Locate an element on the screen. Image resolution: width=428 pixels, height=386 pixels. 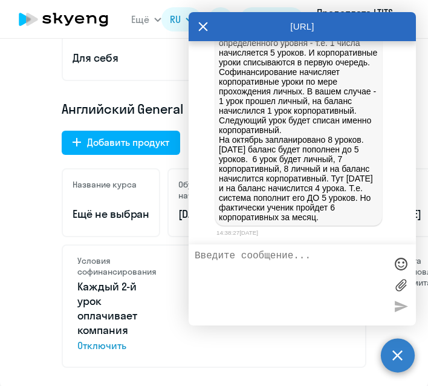
h5: Обучение начато is located at coordinates (197, 190).